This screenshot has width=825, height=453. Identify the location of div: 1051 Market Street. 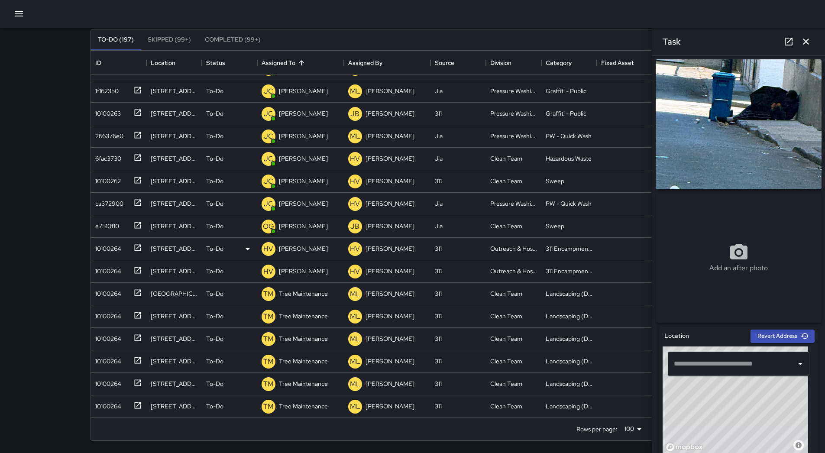
(174, 113).